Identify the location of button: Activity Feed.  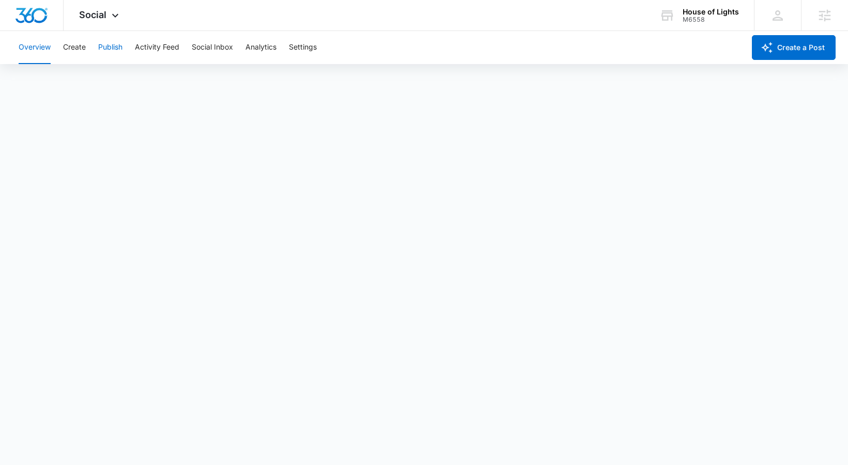
(157, 48).